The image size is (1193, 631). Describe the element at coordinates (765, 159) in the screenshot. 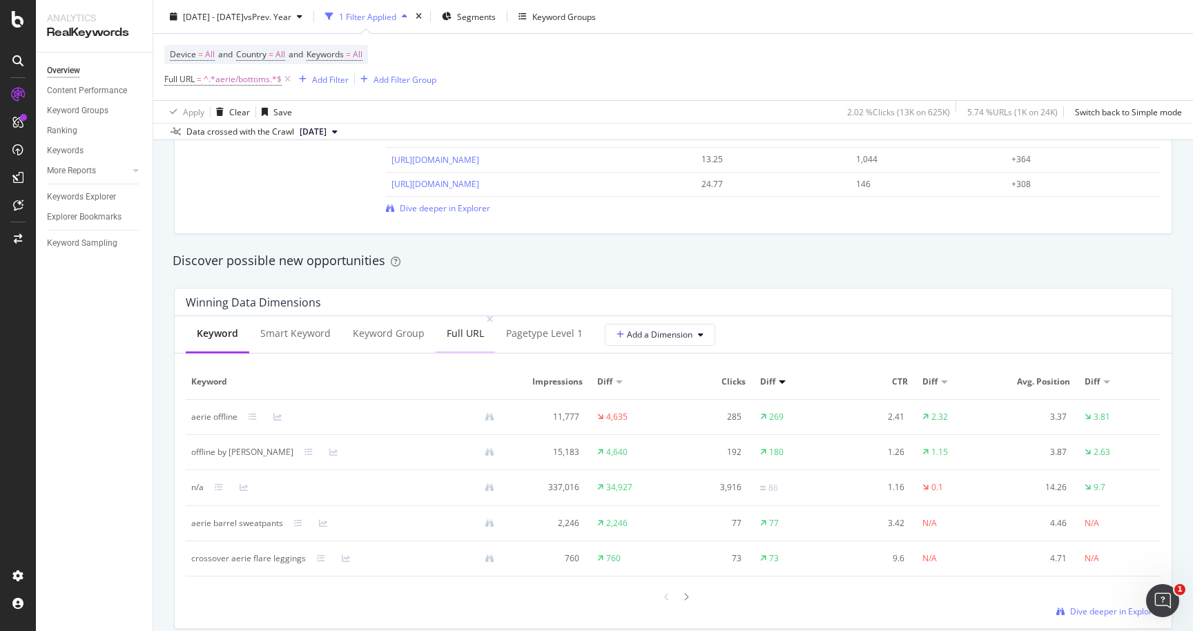

I see `div: 13.25` at that location.